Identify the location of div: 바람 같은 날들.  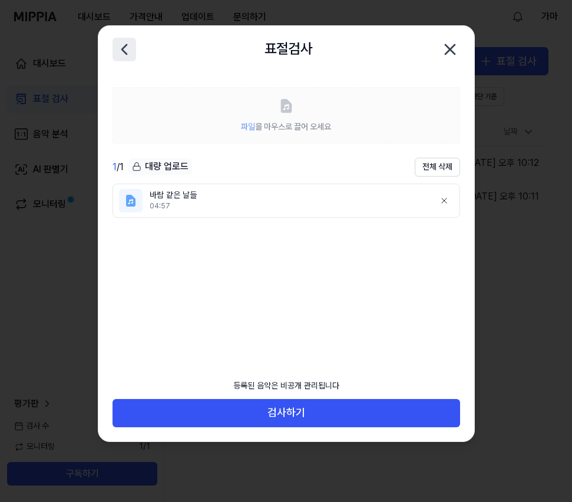
(287, 195).